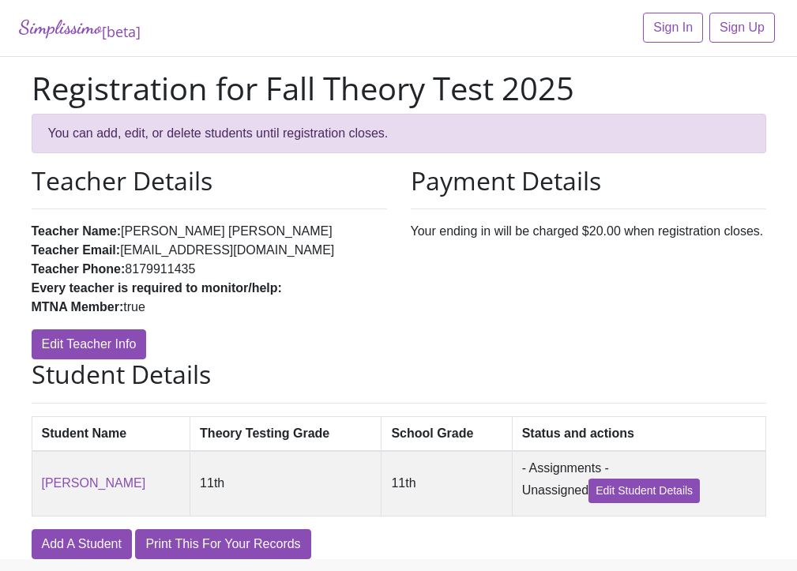 Image resolution: width=797 pixels, height=571 pixels. Describe the element at coordinates (286, 434) in the screenshot. I see `th: Theory Testing Grade` at that location.